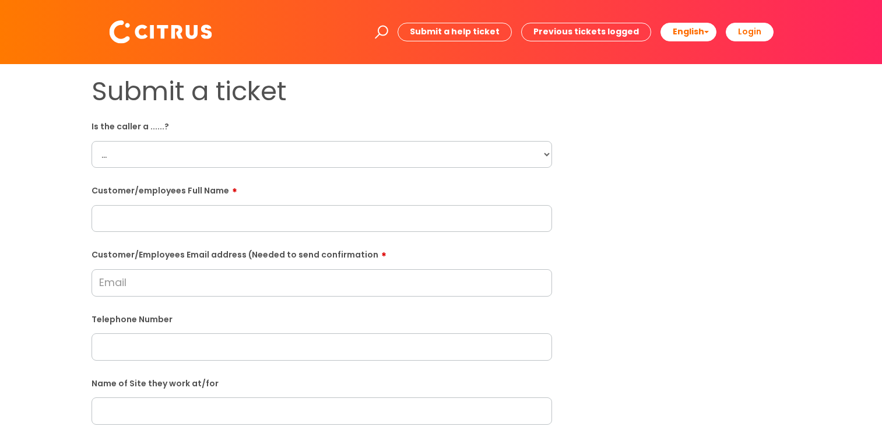  Describe the element at coordinates (750, 31) in the screenshot. I see `a: Login` at that location.